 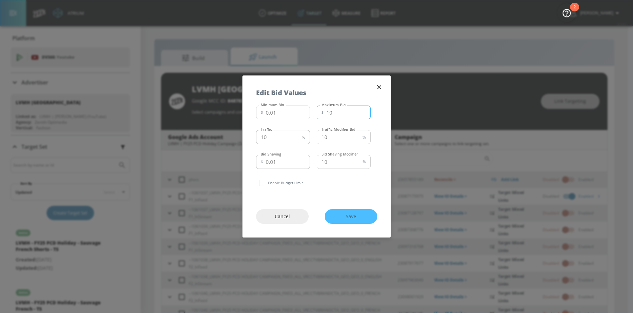 What do you see at coordinates (282, 216) in the screenshot?
I see `span: Cancel` at bounding box center [282, 216].